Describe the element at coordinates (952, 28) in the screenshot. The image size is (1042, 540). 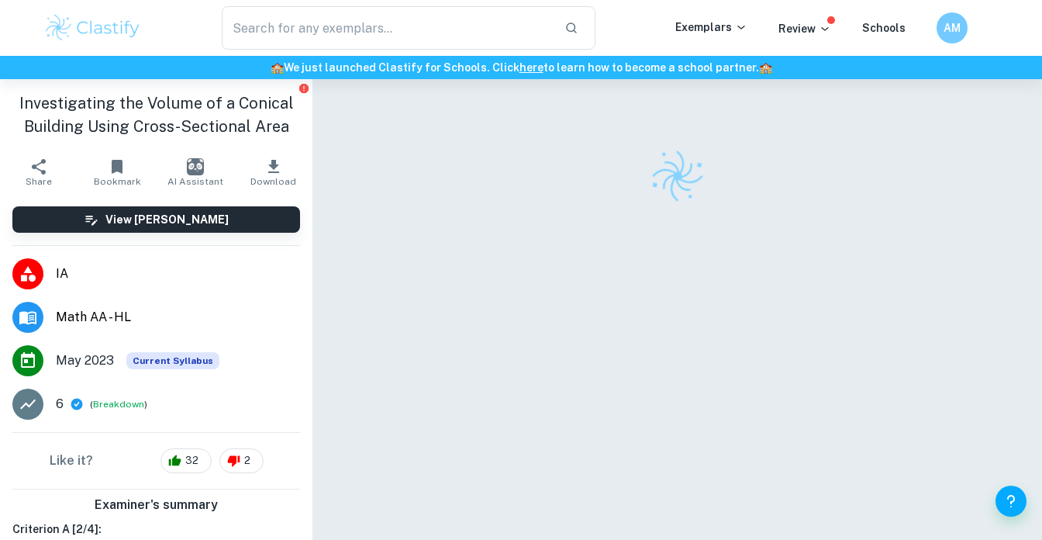
I see `h6: AM` at that location.